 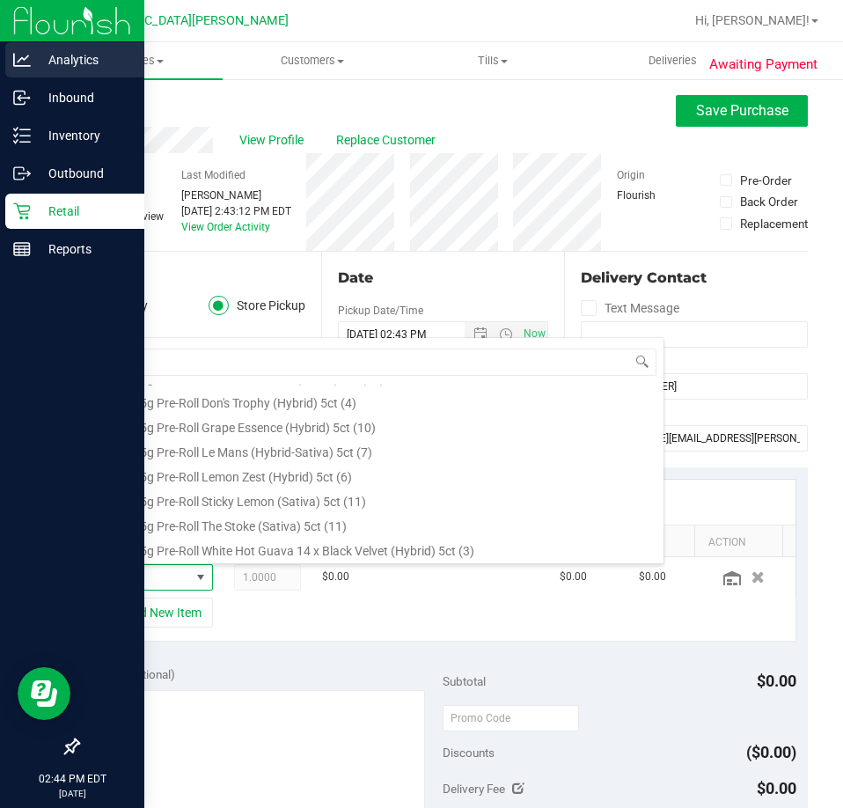 What do you see at coordinates (380, 311) in the screenshot?
I see `label: Pickup Date/Time` at bounding box center [380, 311].